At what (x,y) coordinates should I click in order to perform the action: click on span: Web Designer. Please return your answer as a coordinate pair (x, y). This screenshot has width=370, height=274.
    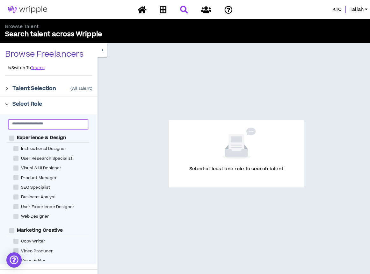
    Looking at the image, I should click on (35, 217).